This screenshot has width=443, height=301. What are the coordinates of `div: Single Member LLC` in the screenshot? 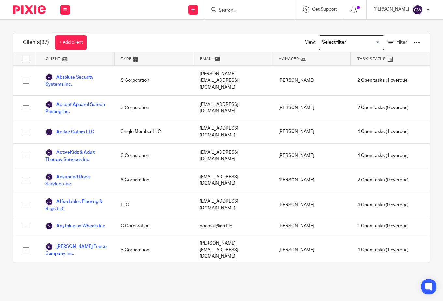 It's located at (154, 132).